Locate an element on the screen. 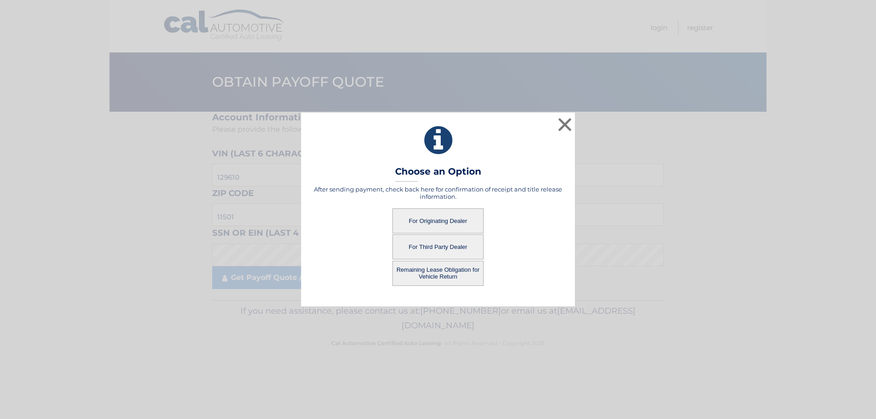 This screenshot has height=419, width=876. h5: After sending payment, check back here for confirmation of receipt and title release information. is located at coordinates (438, 193).